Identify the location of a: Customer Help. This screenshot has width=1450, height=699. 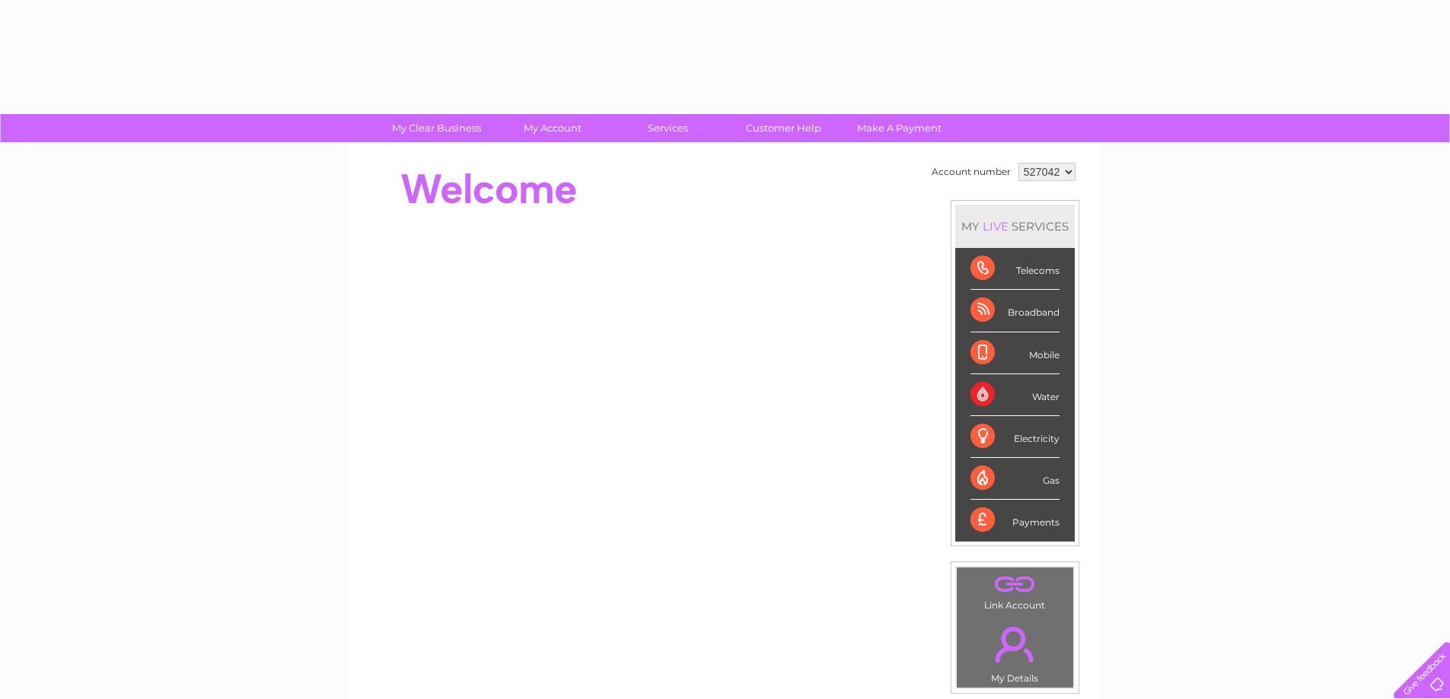
(783, 128).